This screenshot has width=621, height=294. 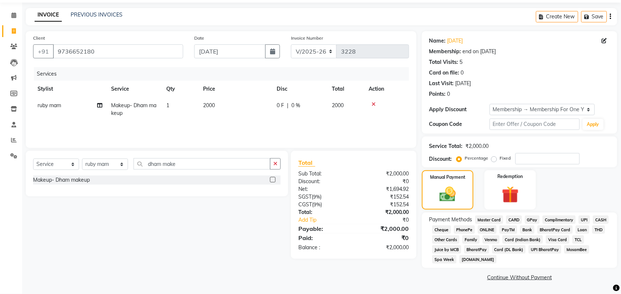 I want to click on label: Manual Payment, so click(x=447, y=178).